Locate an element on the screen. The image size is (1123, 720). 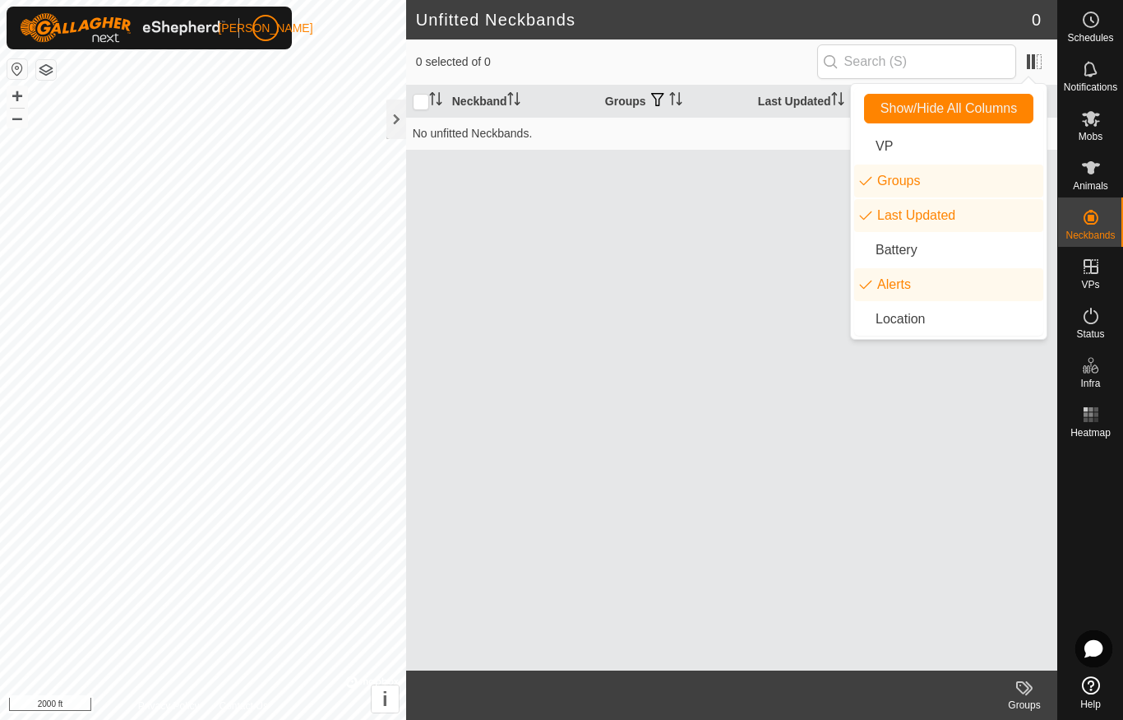
h2: Unfitted Neckbands is located at coordinates (724, 20).